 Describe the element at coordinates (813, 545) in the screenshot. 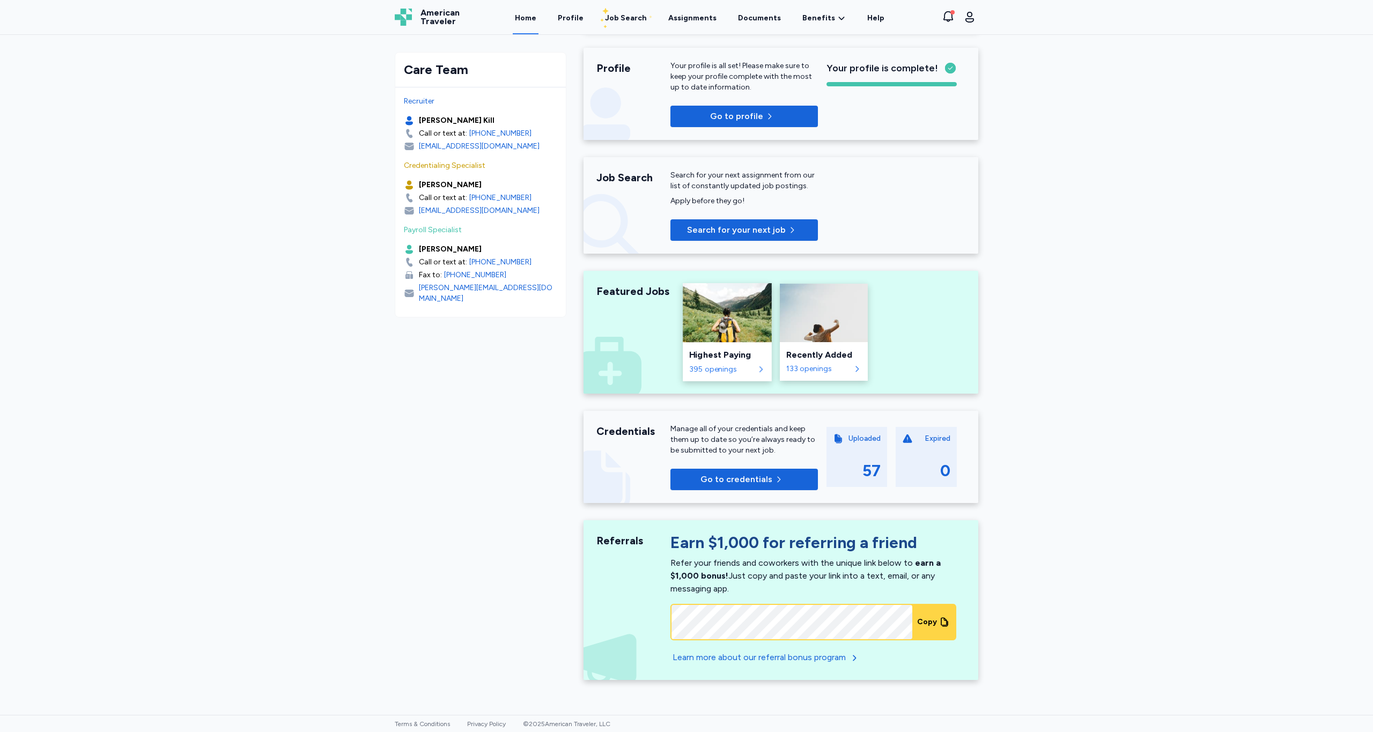

I see `div: Earn $1,000 for referring a friend` at that location.